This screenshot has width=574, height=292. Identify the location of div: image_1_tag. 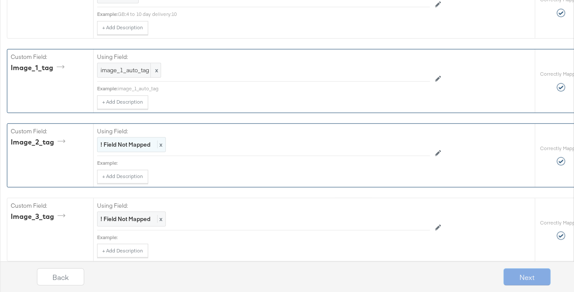
(39, 67).